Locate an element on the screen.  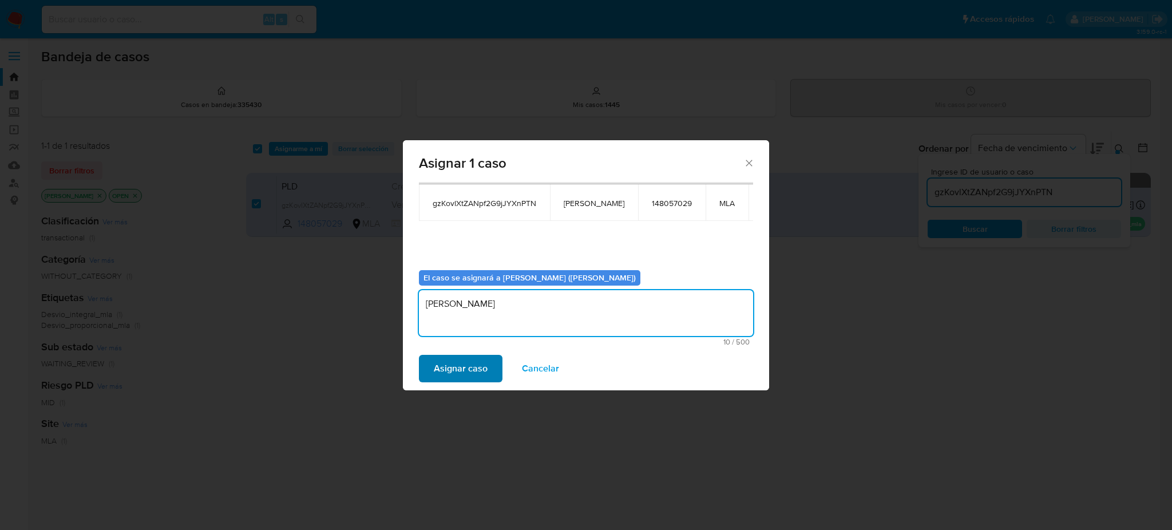
span: Cancelar is located at coordinates (540, 368).